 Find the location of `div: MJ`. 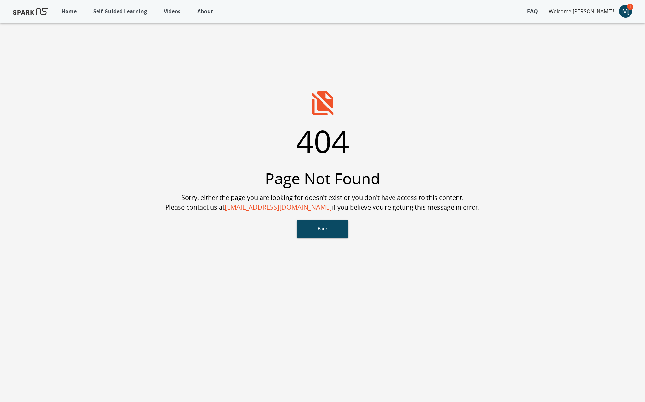

div: MJ is located at coordinates (625, 11).